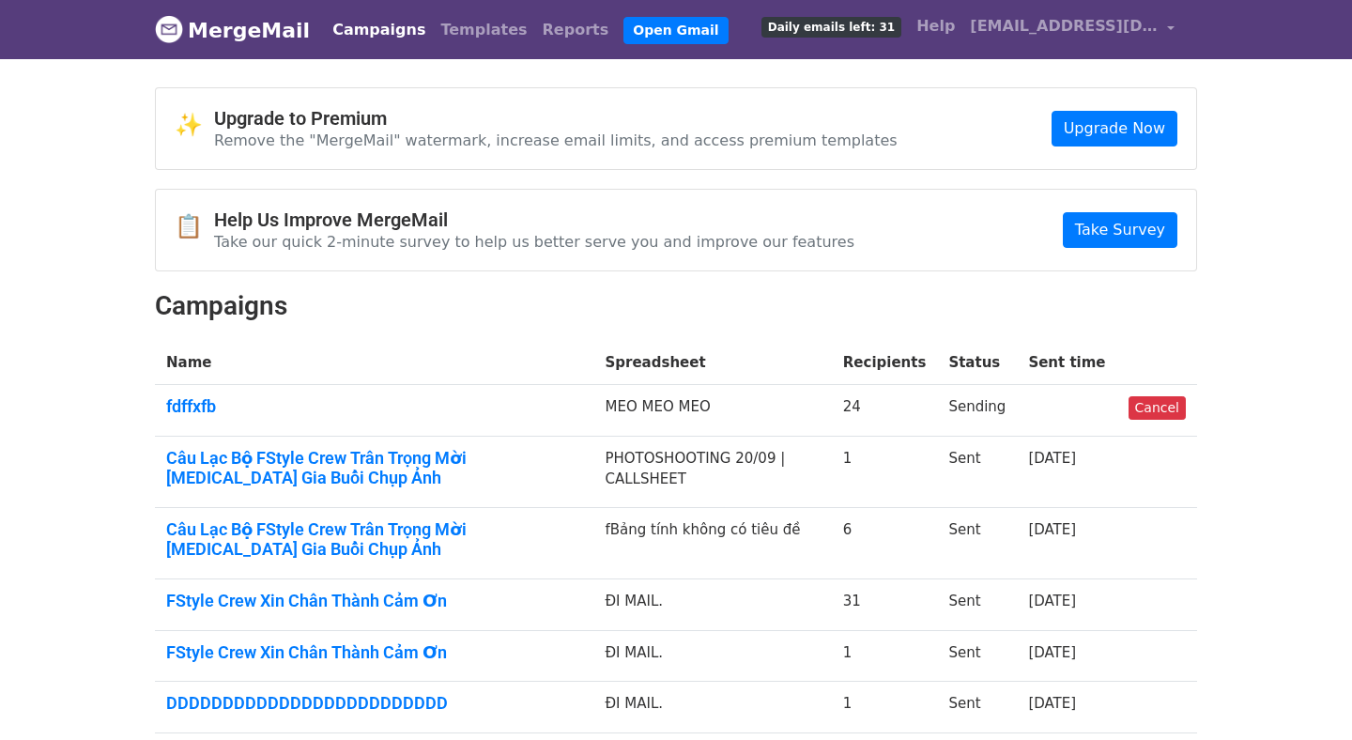  What do you see at coordinates (1114, 129) in the screenshot?
I see `a: Upgrade Now` at bounding box center [1114, 129].